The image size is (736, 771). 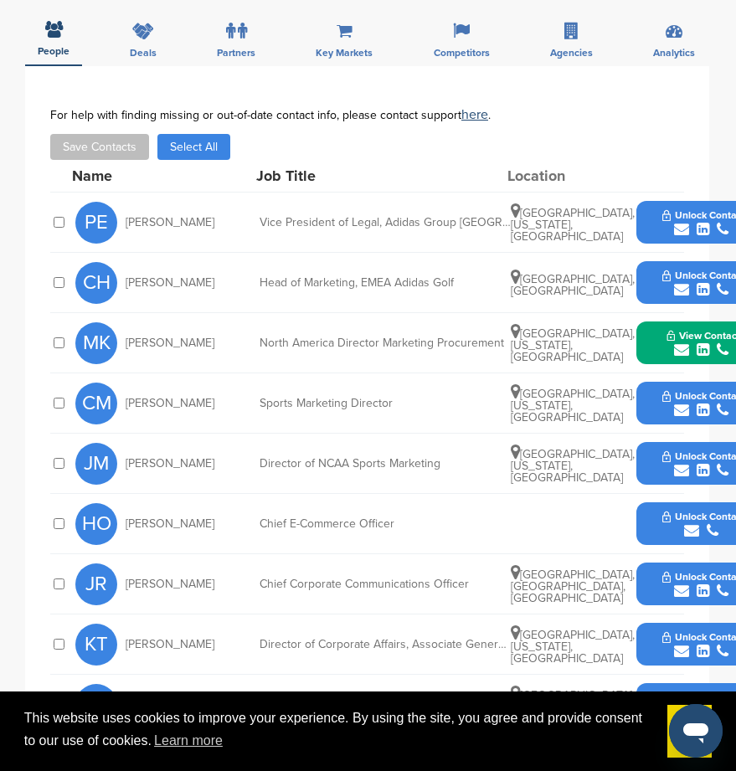 What do you see at coordinates (689, 732) in the screenshot?
I see `a: dismiss cookie message` at bounding box center [689, 732].